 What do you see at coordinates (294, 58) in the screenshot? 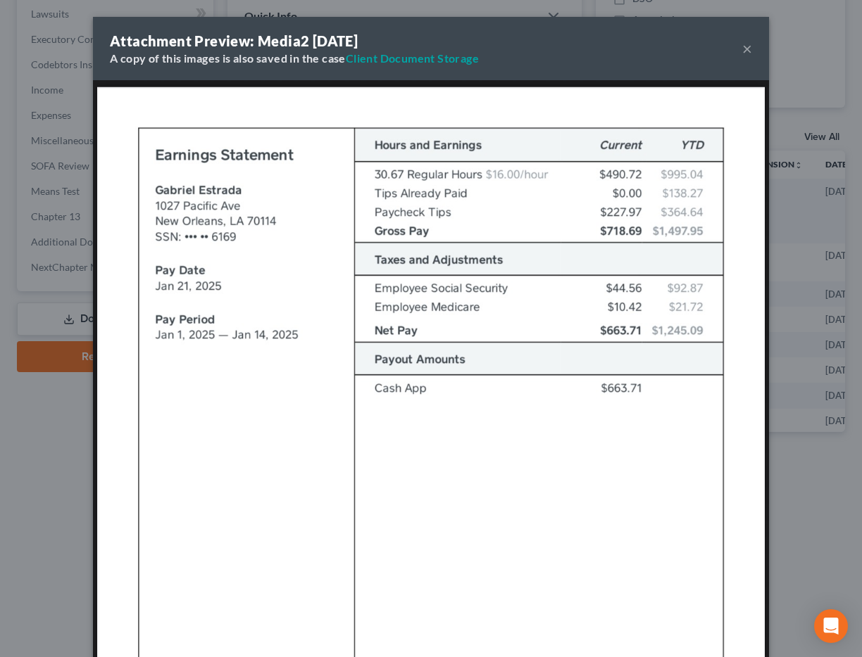
I see `div: A copy of this images is also saved in the case` at bounding box center [294, 58].